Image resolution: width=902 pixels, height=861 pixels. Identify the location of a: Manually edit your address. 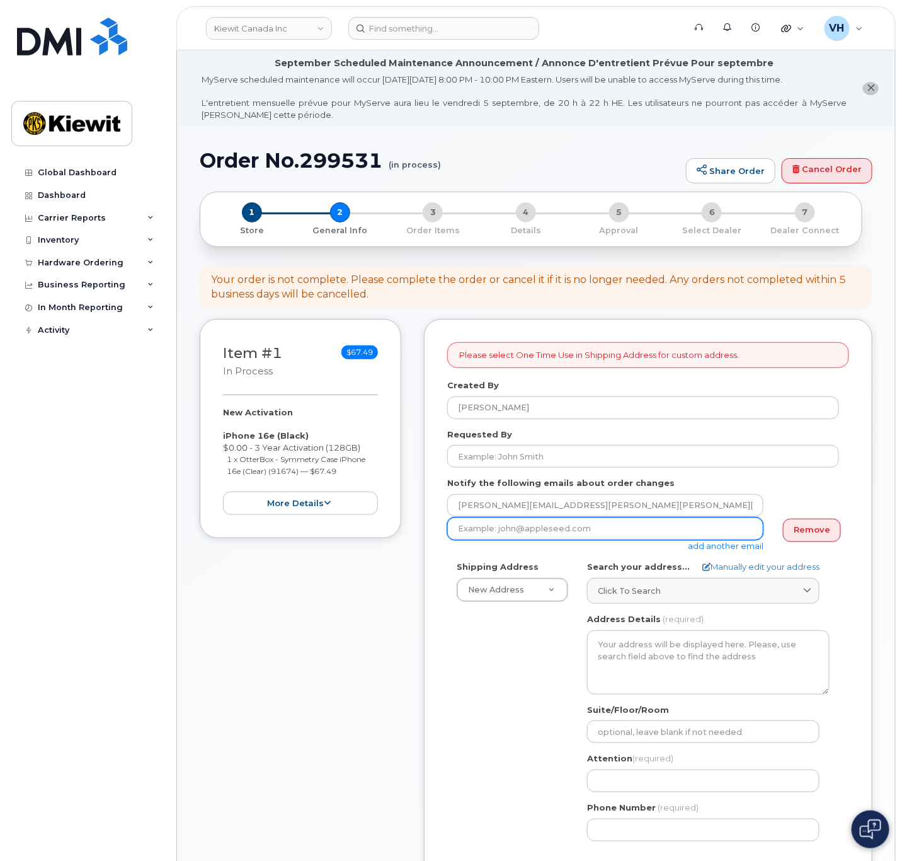
(761, 566).